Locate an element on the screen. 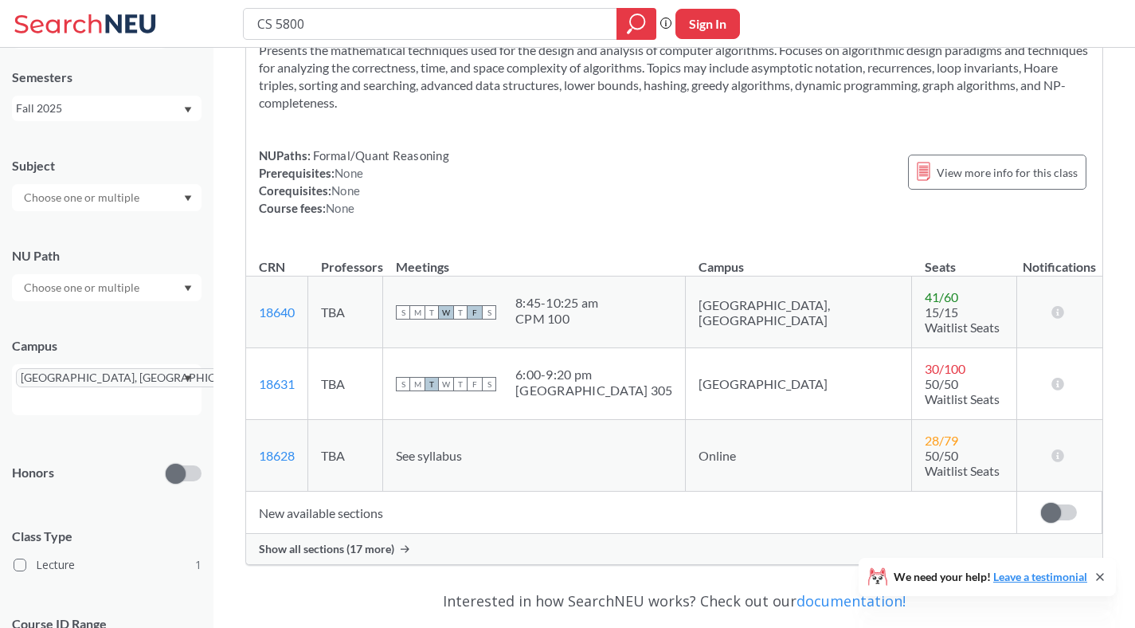 This screenshot has width=1135, height=628. a: 18640 is located at coordinates (276, 311).